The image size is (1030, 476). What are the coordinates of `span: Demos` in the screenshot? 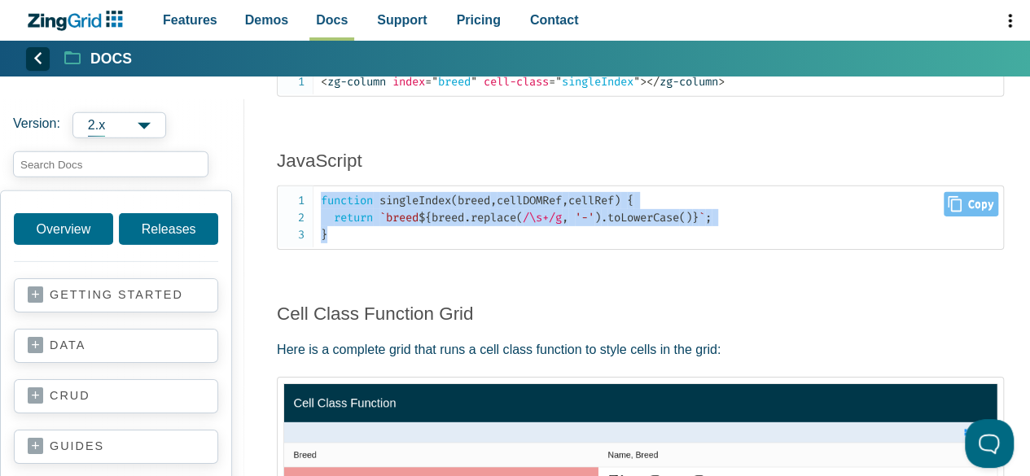 It's located at (266, 20).